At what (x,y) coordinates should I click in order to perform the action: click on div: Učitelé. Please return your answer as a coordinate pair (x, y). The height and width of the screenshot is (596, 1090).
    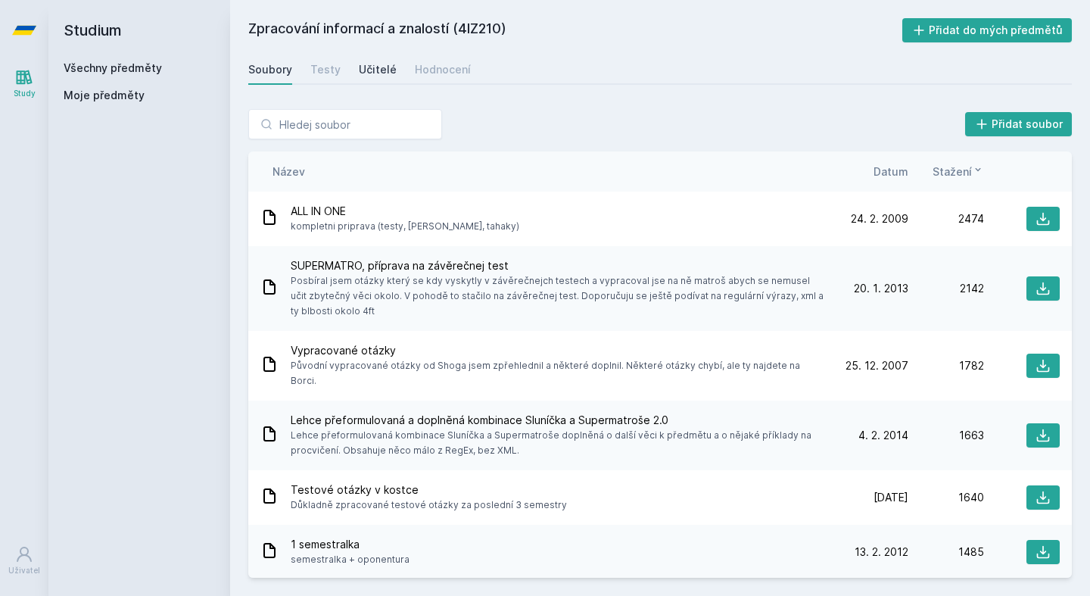
    Looking at the image, I should click on (378, 70).